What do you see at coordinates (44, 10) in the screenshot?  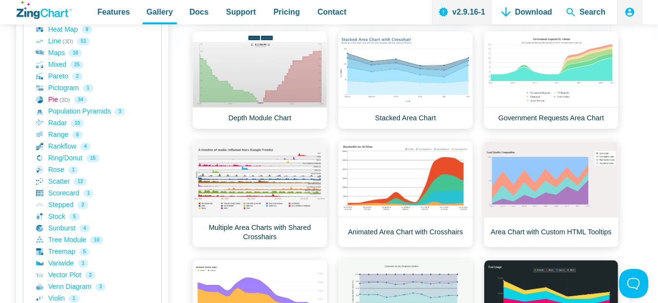 I see `a: ZingChart Logo. Click to return to the homepage` at bounding box center [44, 10].